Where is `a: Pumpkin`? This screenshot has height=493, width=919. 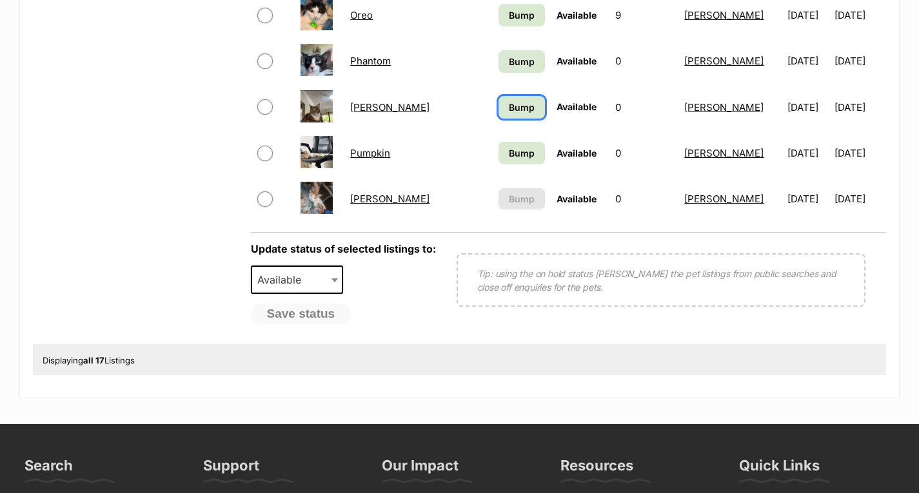 a: Pumpkin is located at coordinates (370, 153).